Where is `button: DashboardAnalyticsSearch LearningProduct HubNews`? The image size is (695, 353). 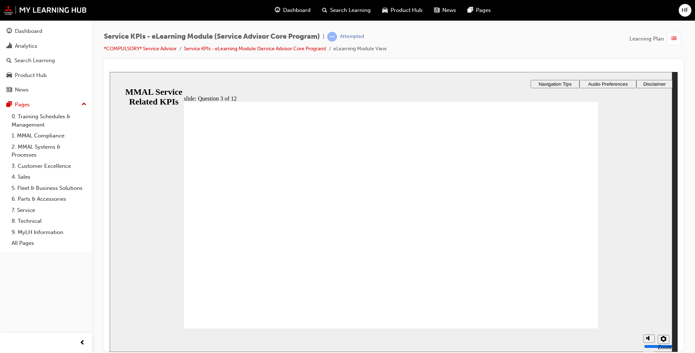
button: DashboardAnalyticsSearch LearningProduct HubNews is located at coordinates (46, 60).